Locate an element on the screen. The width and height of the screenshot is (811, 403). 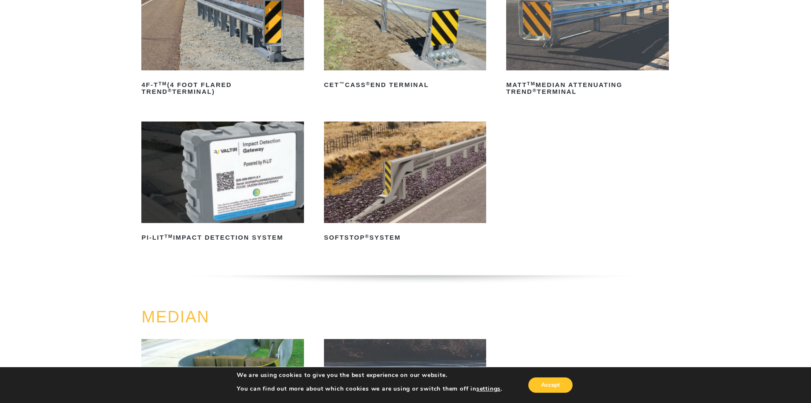
img: SoftStop System End Terminal is located at coordinates (405, 172).